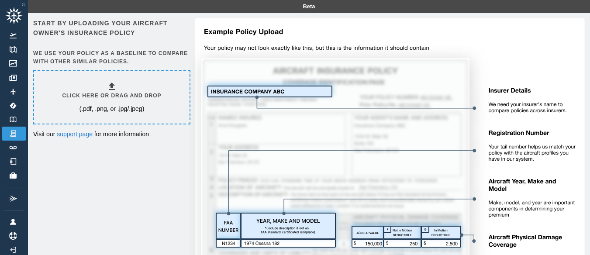 This screenshot has height=255, width=590. Describe the element at coordinates (75, 134) in the screenshot. I see `a: support page` at that location.